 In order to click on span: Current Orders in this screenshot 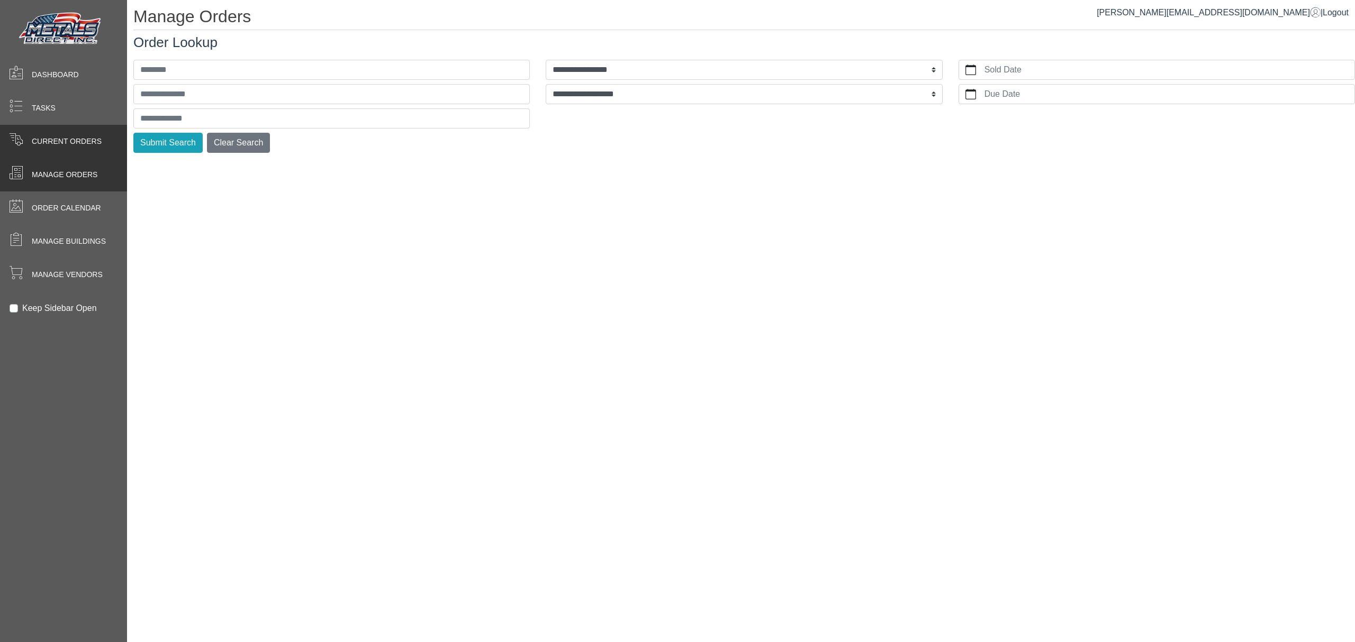, I will do `click(67, 141)`.